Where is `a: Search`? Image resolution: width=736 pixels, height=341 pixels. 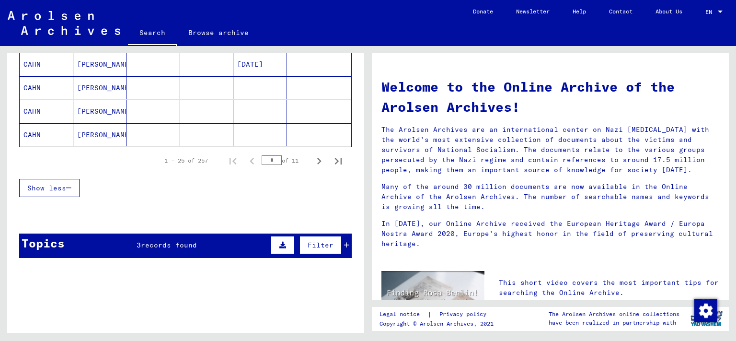 a: Search is located at coordinates (152, 34).